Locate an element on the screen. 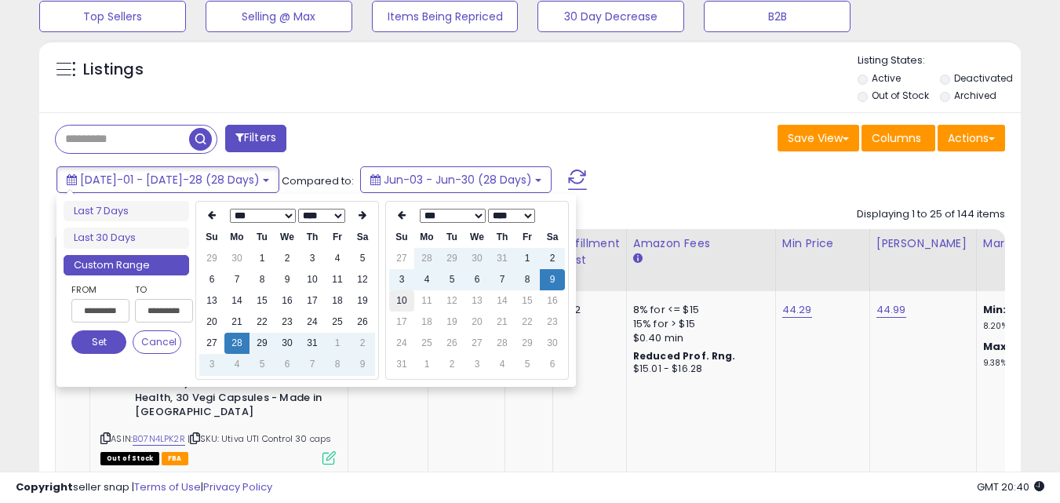 The width and height of the screenshot is (1060, 503). div: 15% for > $15 is located at coordinates (698, 324).